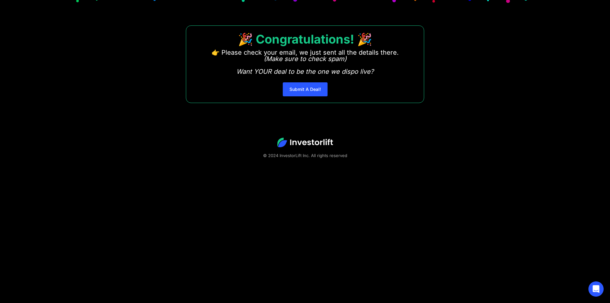  I want to click on em: (Make sure to check spam) Want YOUR deal to be the one we dispo live?, so click(305, 65).